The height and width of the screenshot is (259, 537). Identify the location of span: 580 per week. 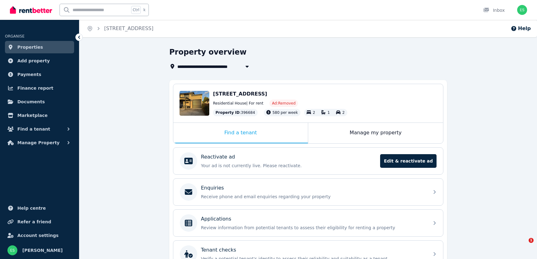
(285, 113).